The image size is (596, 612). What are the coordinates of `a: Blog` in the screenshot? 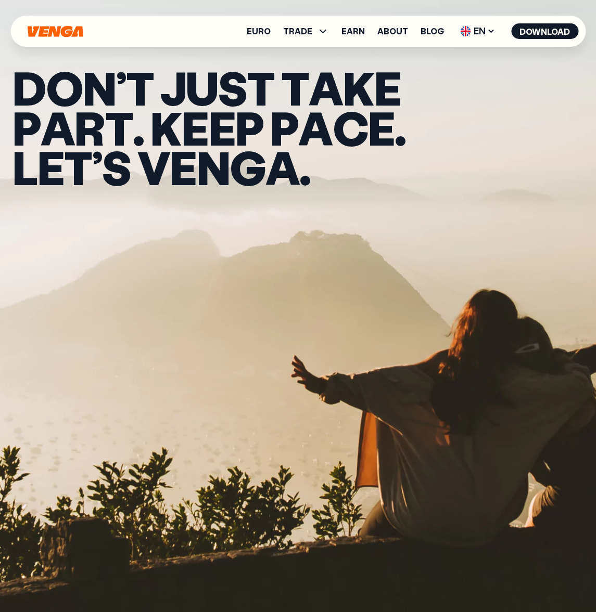 It's located at (432, 31).